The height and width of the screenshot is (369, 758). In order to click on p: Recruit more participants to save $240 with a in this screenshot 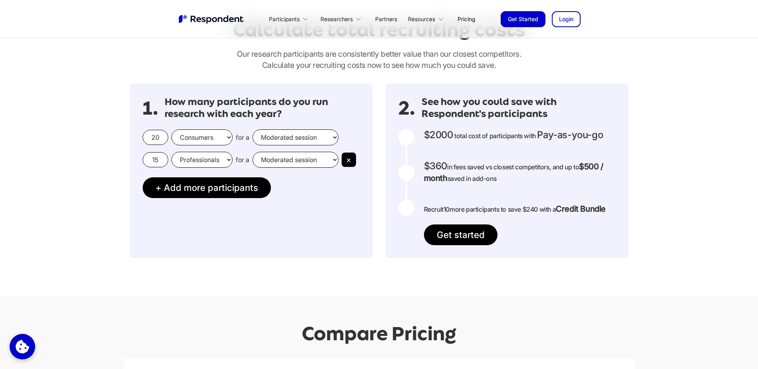, I will do `click(515, 209)`.